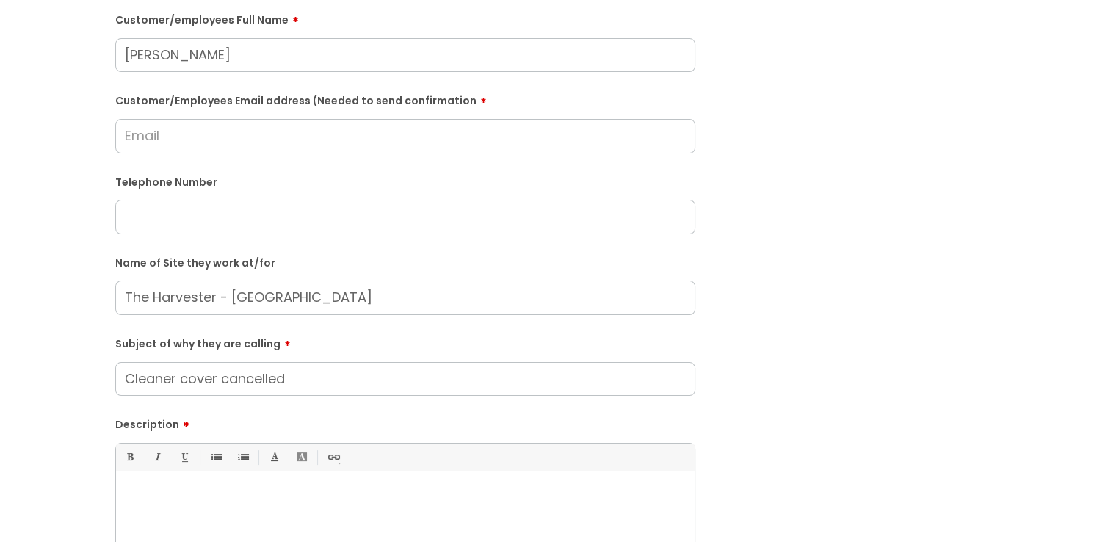 This screenshot has width=1111, height=542. What do you see at coordinates (405, 136) in the screenshot?
I see `input: Email` at bounding box center [405, 136].